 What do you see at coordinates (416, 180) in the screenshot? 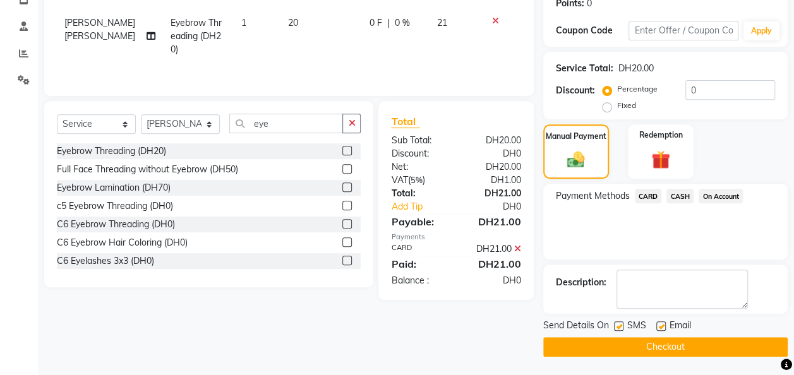
I see `span: 5%` at bounding box center [416, 180].